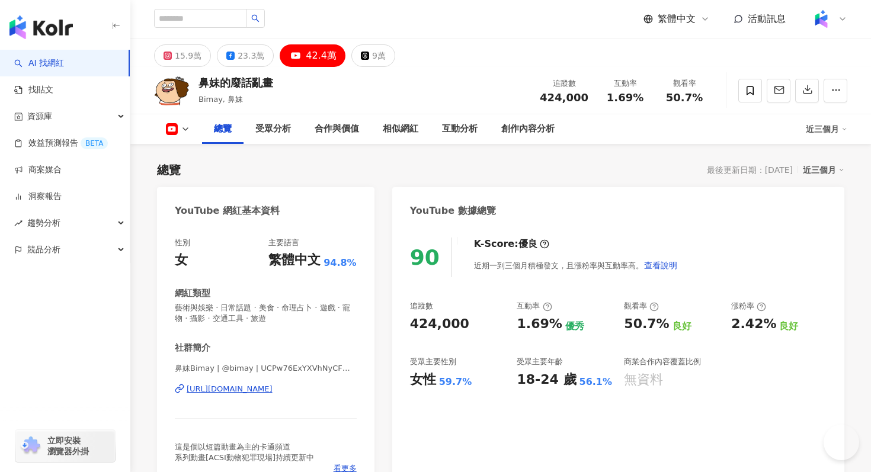  I want to click on span: 94.8%, so click(340, 263).